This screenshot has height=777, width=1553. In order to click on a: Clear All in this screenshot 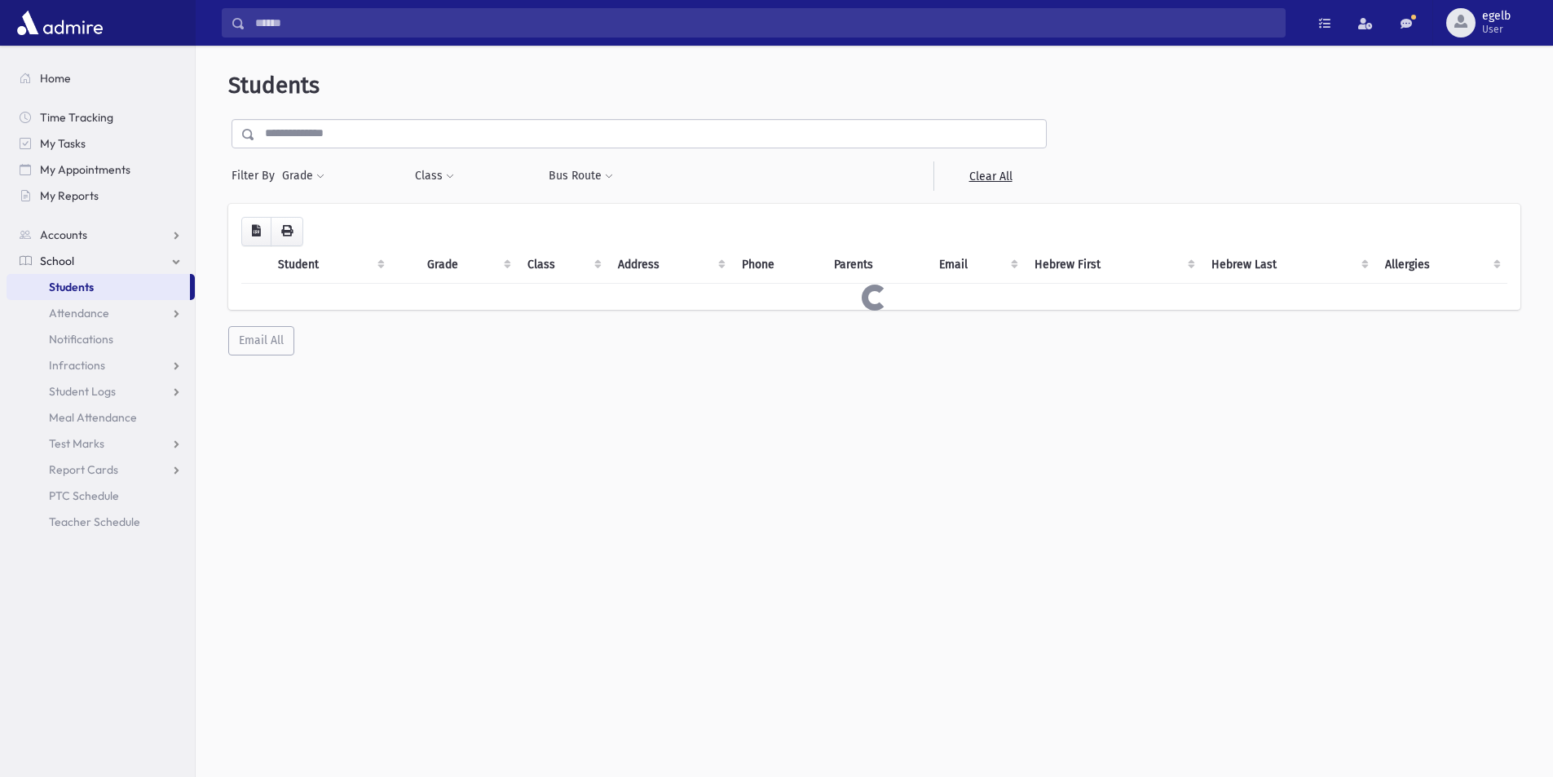, I will do `click(989, 176)`.